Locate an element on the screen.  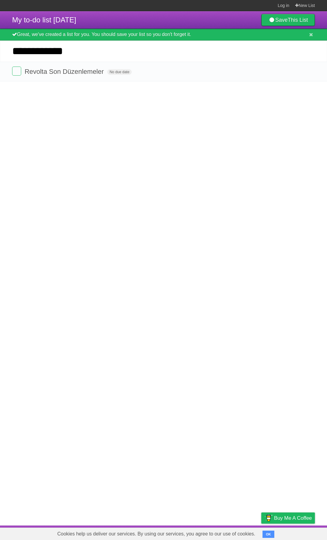
label: Done is located at coordinates (17, 71).